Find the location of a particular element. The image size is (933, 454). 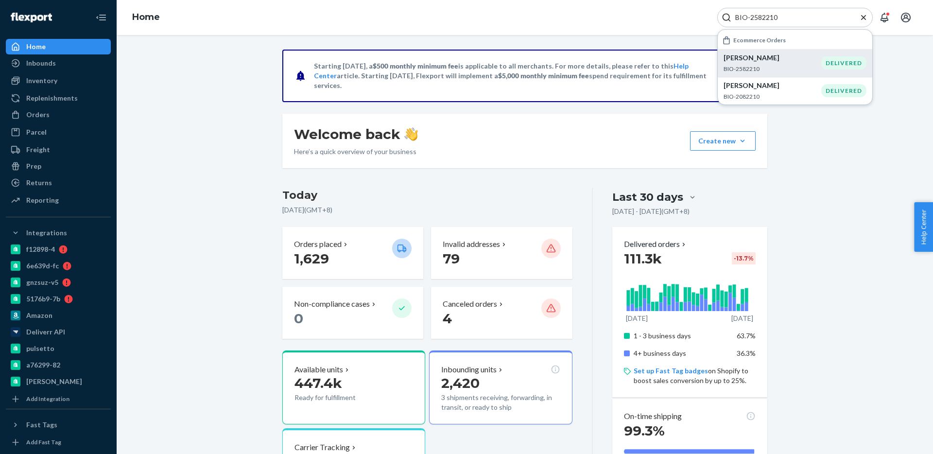

p: Available units is located at coordinates (319, 369).